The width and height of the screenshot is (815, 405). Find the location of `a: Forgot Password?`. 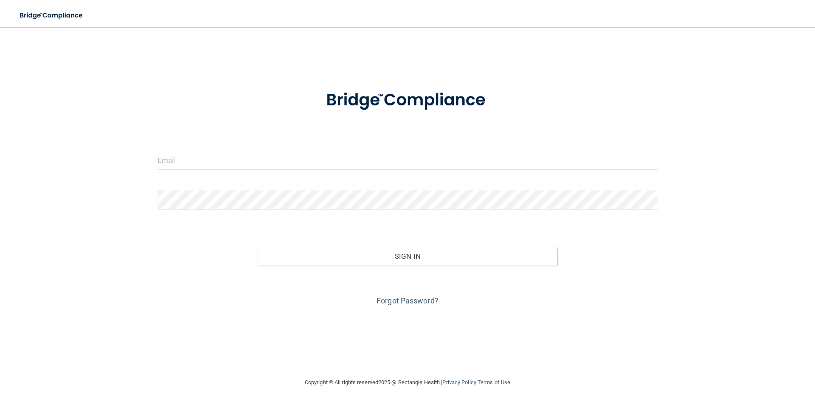

a: Forgot Password? is located at coordinates (408, 300).